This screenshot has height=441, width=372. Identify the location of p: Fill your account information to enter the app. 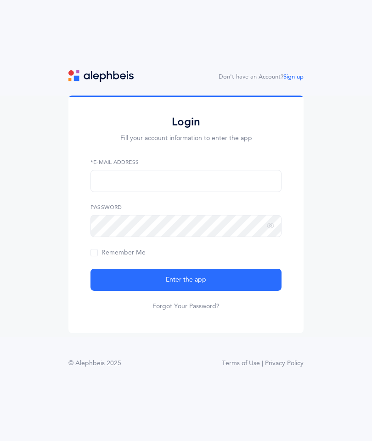
(186, 138).